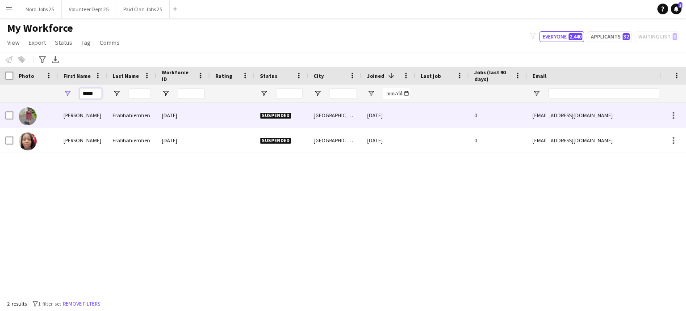 This screenshot has height=311, width=686. I want to click on span: City, so click(319, 76).